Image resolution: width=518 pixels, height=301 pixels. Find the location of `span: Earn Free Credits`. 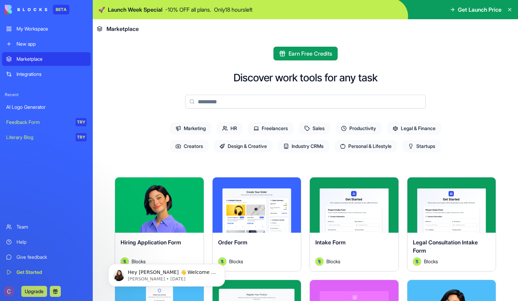

span: Earn Free Credits is located at coordinates (310, 54).